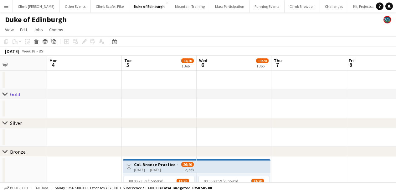 The width and height of the screenshot is (396, 193). I want to click on button: Budgeted, so click(16, 188).